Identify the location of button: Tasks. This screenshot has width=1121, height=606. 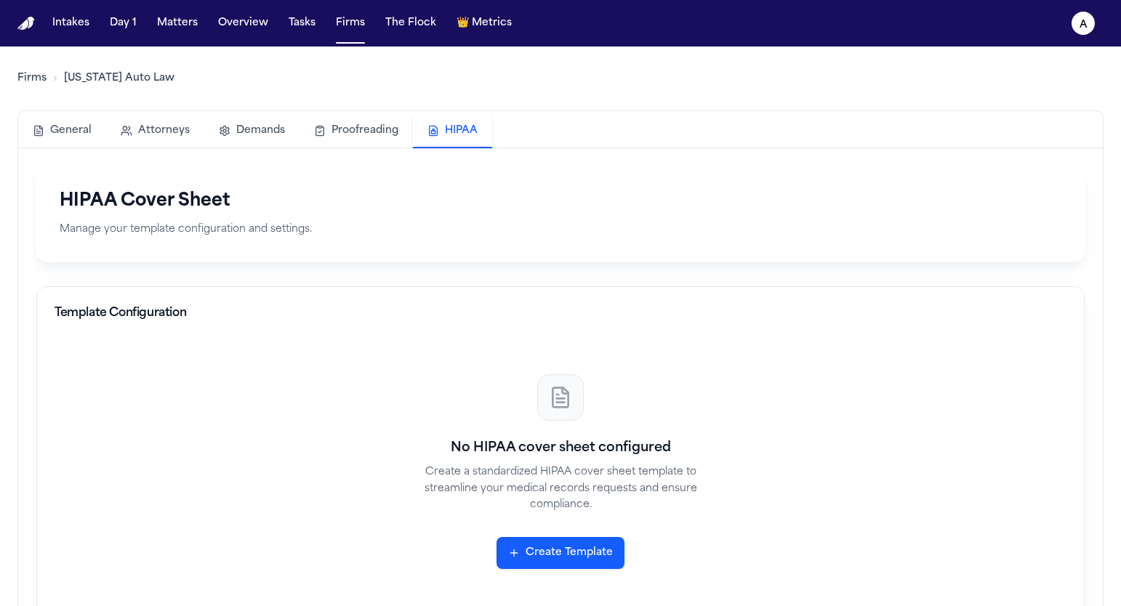
(302, 23).